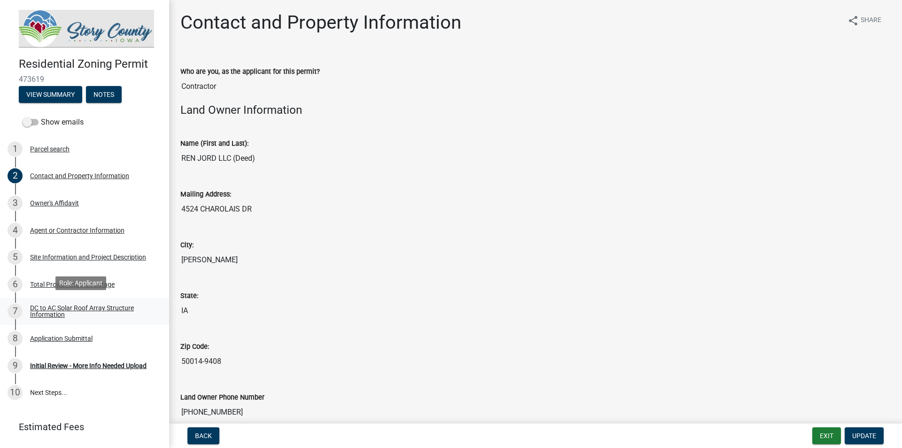 The height and width of the screenshot is (448, 902). What do you see at coordinates (203, 435) in the screenshot?
I see `button: Back` at bounding box center [203, 435].